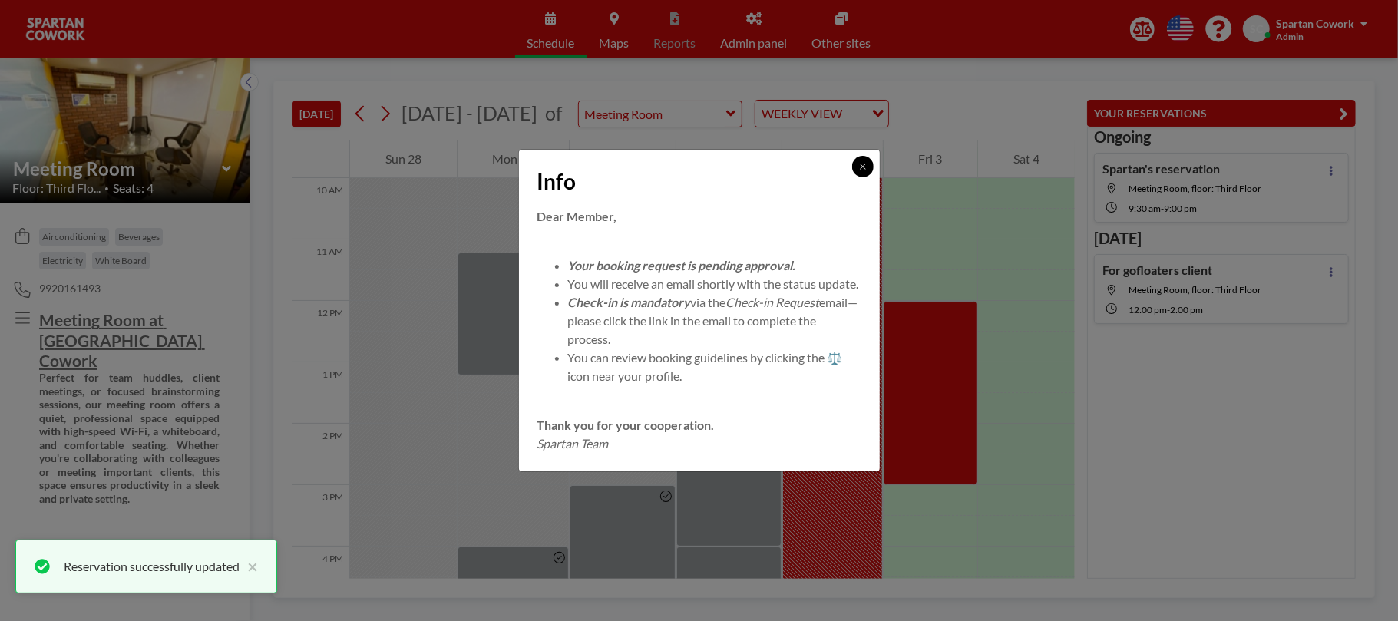 This screenshot has width=1398, height=621. Describe the element at coordinates (573, 443) in the screenshot. I see `em: Spartan Team` at that location.